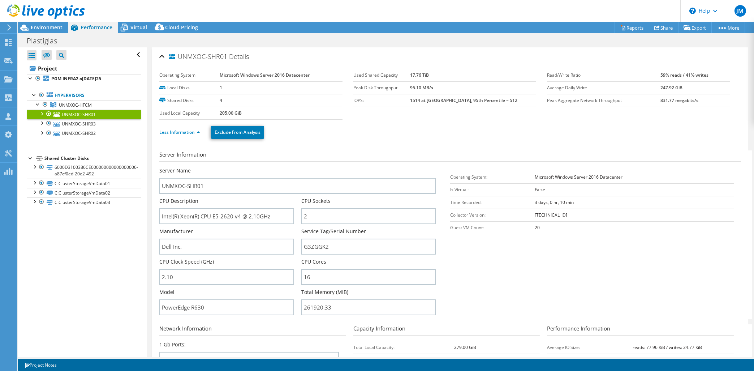  Describe the element at coordinates (75, 105) in the screenshot. I see `span: UNMXOC-HFCM` at that location.